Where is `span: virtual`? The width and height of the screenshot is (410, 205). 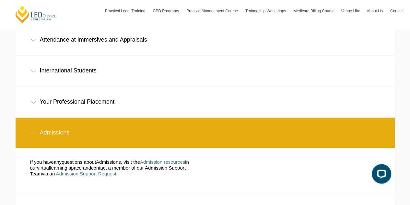
span: virtual is located at coordinates (43, 167).